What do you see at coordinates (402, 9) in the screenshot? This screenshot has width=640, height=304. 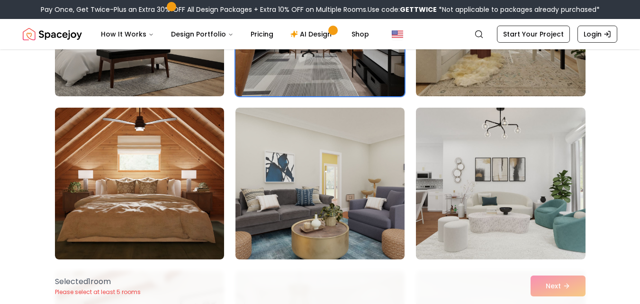 I see `span: Use code:` at bounding box center [402, 9].